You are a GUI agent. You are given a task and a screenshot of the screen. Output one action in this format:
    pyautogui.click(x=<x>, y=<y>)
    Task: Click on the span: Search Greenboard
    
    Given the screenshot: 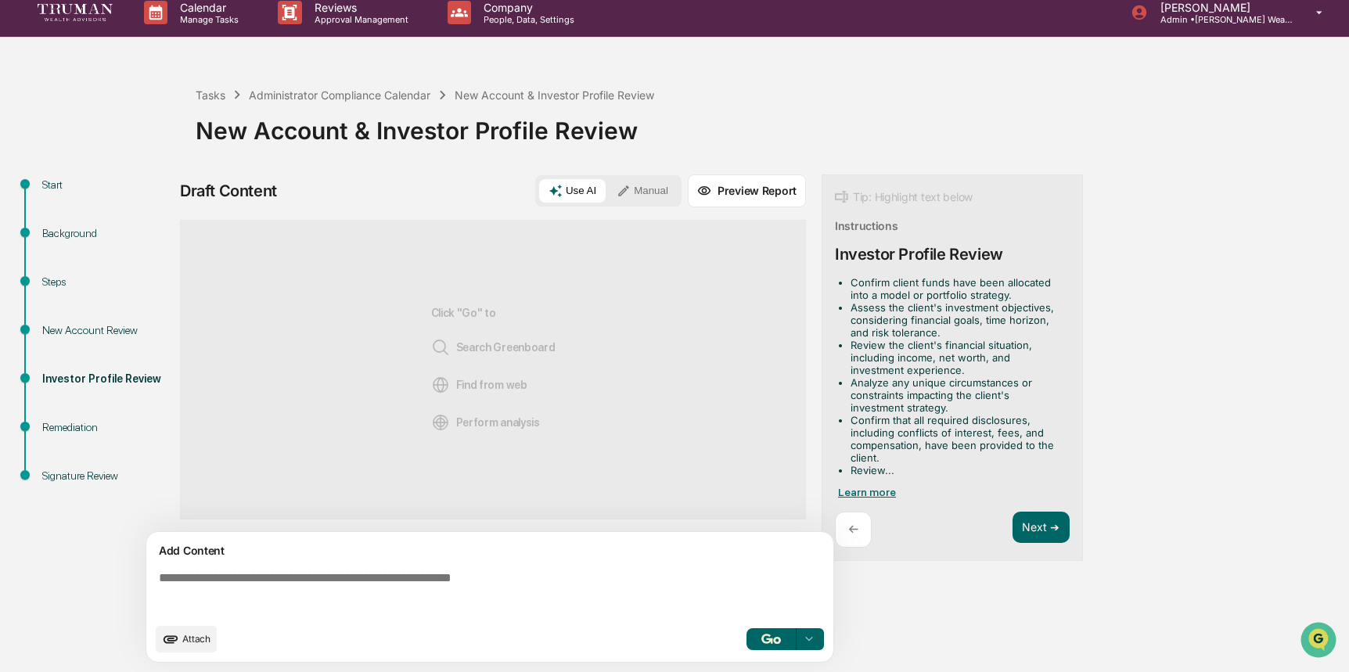 What is the action you would take?
    pyautogui.click(x=493, y=347)
    